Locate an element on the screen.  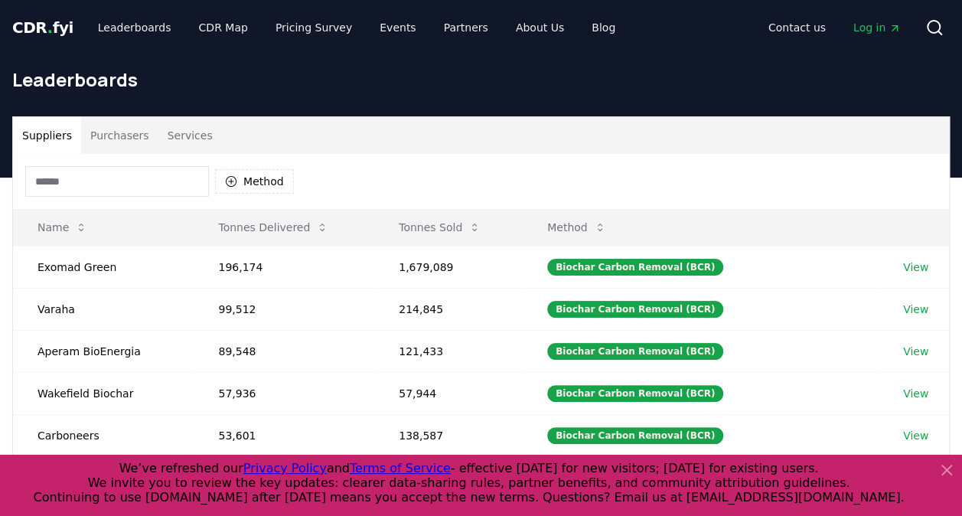
a: Leaderboards is located at coordinates (135, 28).